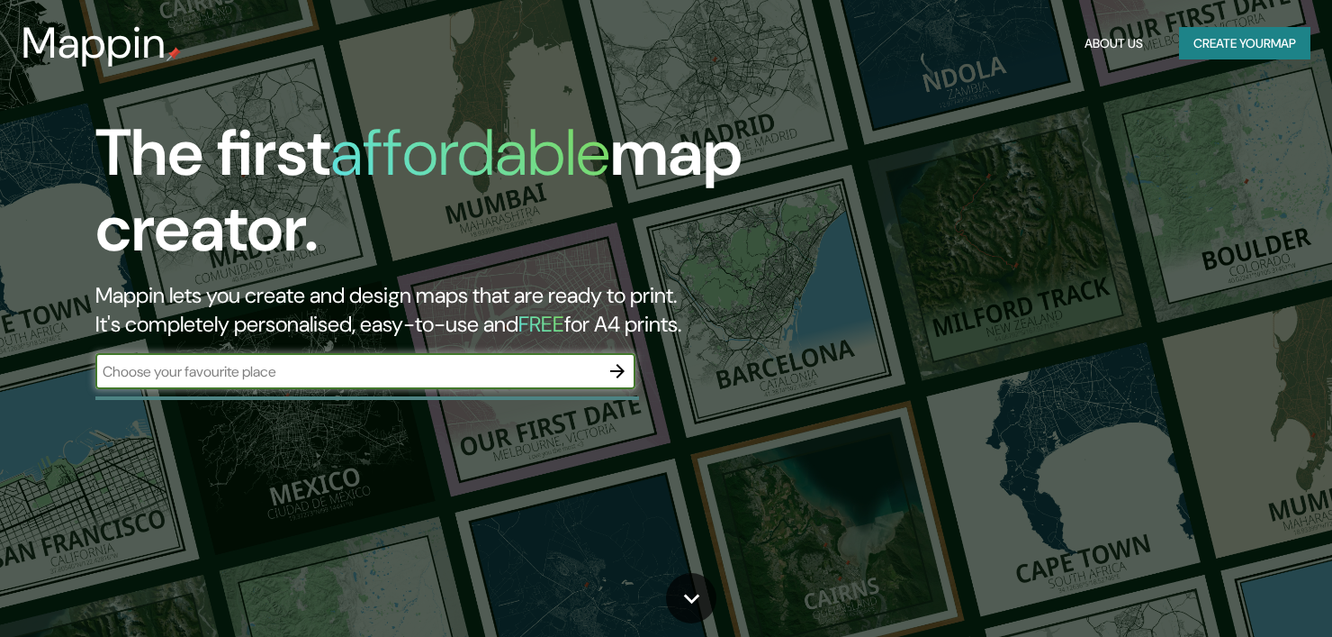  I want to click on input: Choose your favourite place, so click(348, 371).